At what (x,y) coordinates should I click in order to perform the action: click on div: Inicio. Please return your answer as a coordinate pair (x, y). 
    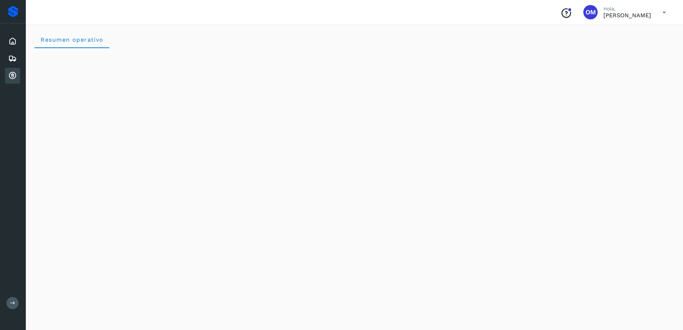
    Looking at the image, I should click on (13, 41).